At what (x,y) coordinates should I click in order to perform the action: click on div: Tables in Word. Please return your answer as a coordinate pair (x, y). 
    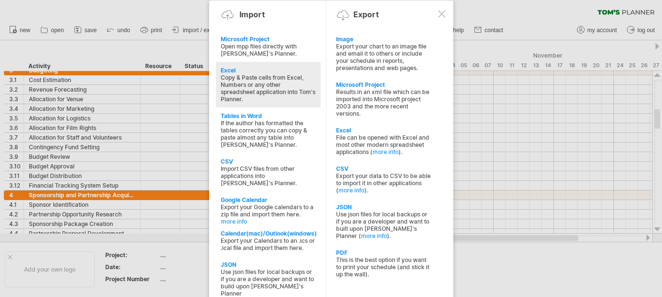
    Looking at the image, I should click on (268, 116).